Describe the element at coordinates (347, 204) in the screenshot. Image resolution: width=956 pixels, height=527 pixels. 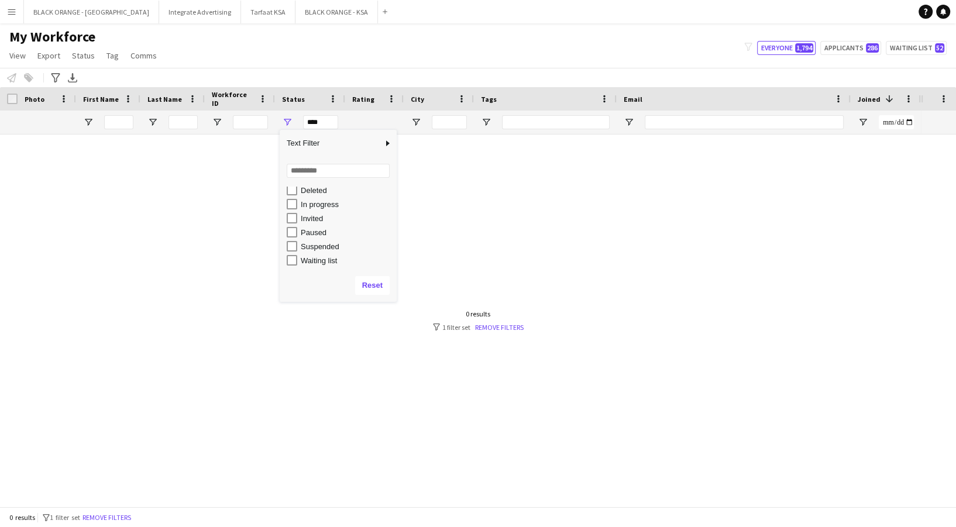
I see `div: In progress` at that location.